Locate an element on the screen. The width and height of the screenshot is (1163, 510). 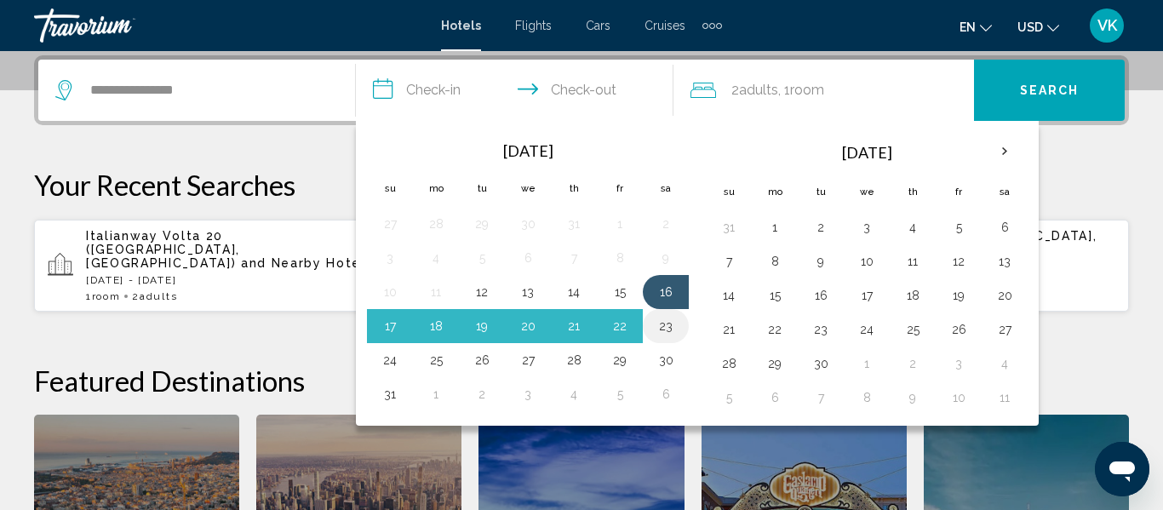
span: 2 is located at coordinates (154, 296).